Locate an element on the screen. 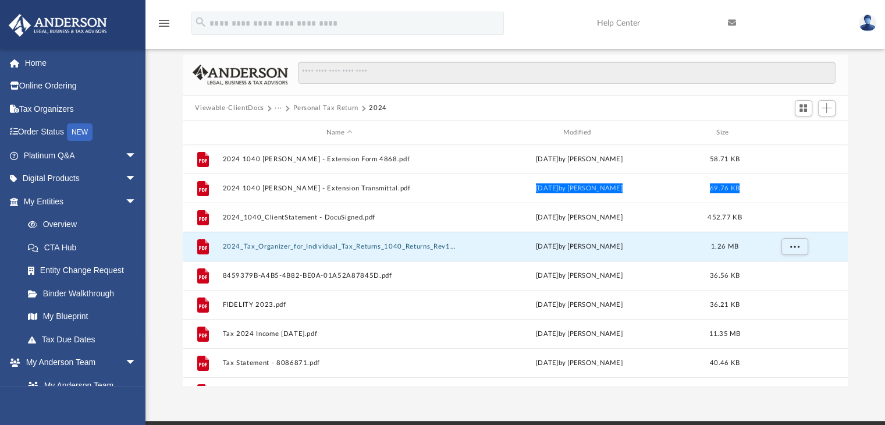 This screenshot has height=425, width=885. button: Add is located at coordinates (826, 108).